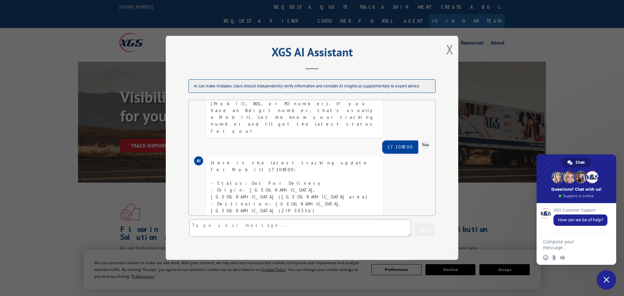 The height and width of the screenshot is (296, 624). What do you see at coordinates (400, 147) in the screenshot?
I see `div: 17108300` at bounding box center [400, 147].